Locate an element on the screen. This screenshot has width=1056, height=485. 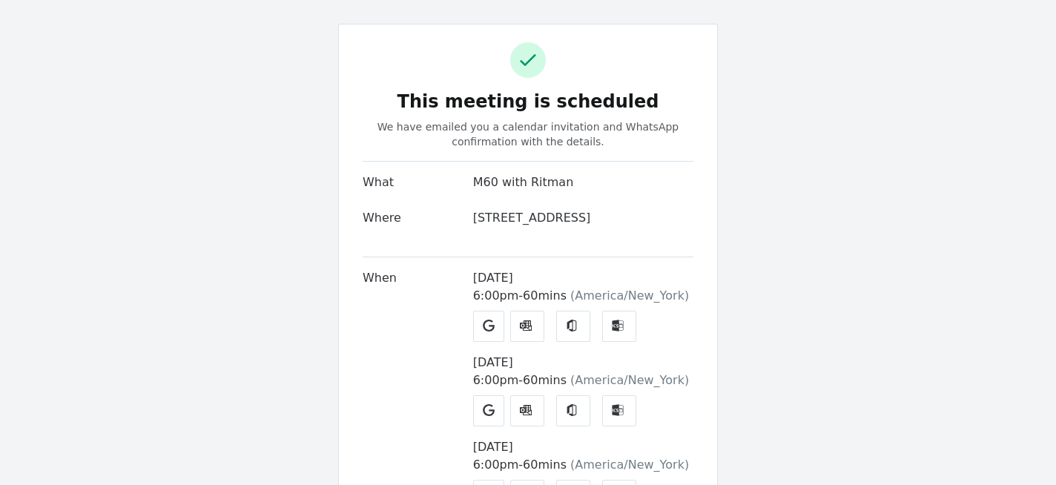
h3: This meeting is scheduled is located at coordinates (528, 102).